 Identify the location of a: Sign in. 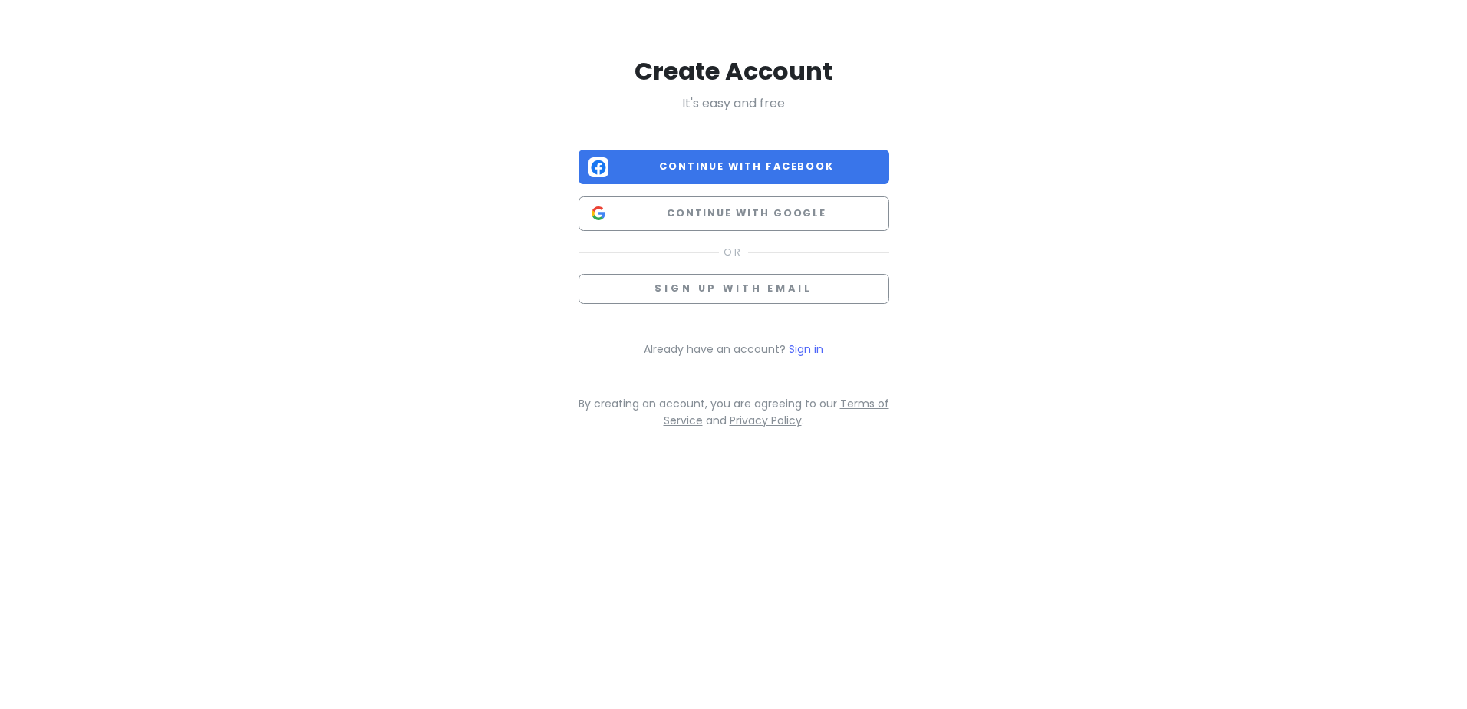
(806, 349).